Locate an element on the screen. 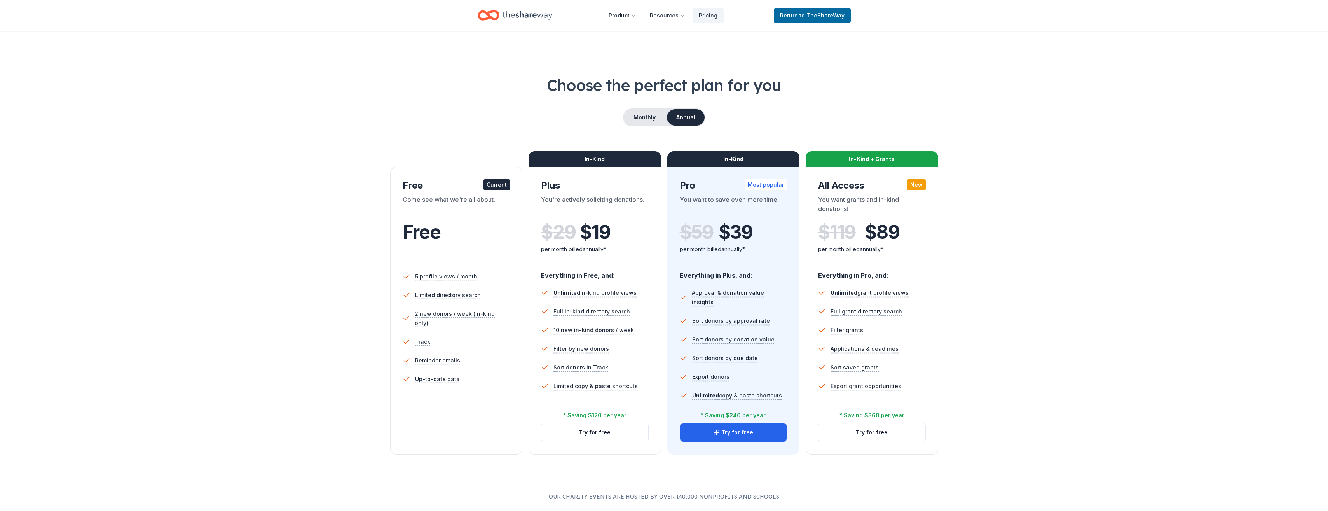 This screenshot has height=511, width=1328. div: New is located at coordinates (917, 185).